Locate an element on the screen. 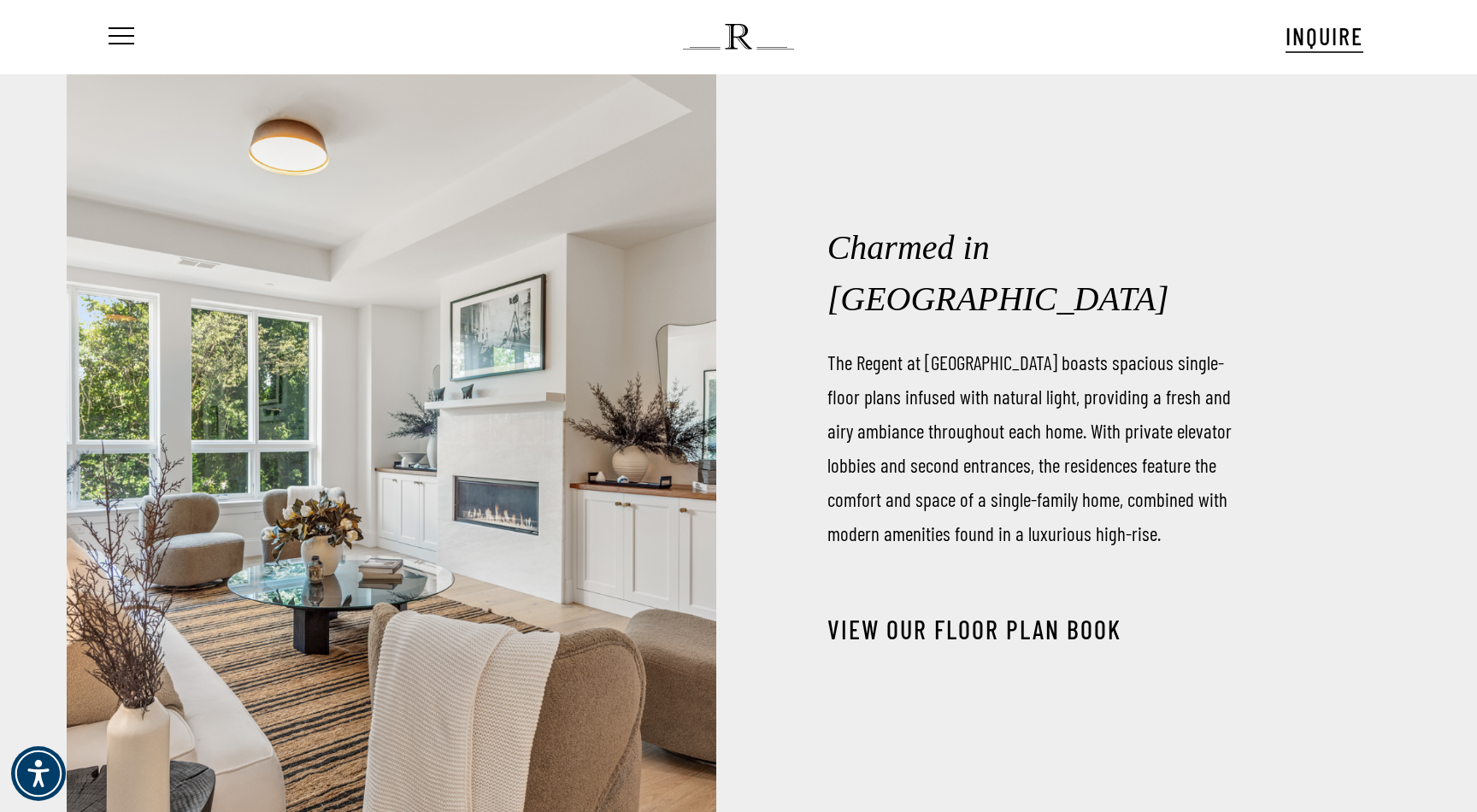 The height and width of the screenshot is (812, 1477). img: The Regent is located at coordinates (738, 37).